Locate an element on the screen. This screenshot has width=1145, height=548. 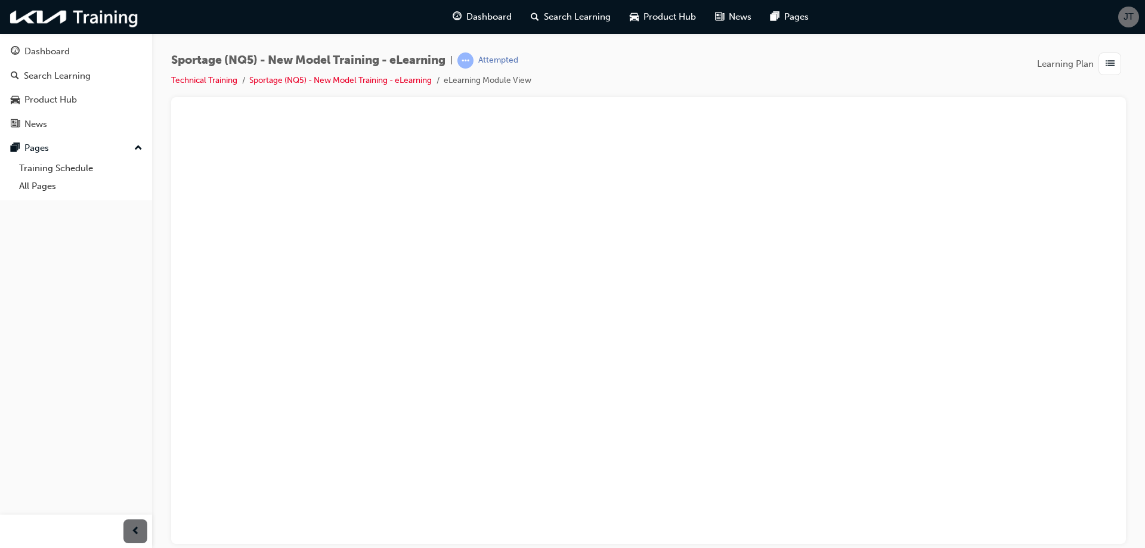
span: learningRecordVerb_ATTEMPT-icon is located at coordinates (465, 60).